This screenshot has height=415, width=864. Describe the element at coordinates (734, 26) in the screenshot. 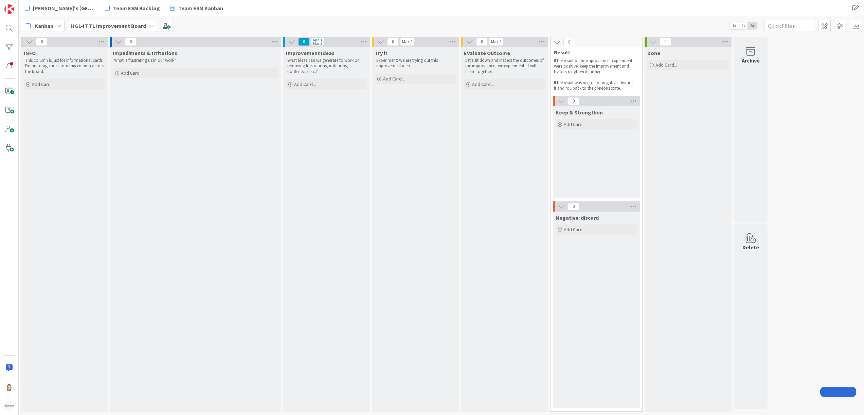

I see `span: 1x` at that location.